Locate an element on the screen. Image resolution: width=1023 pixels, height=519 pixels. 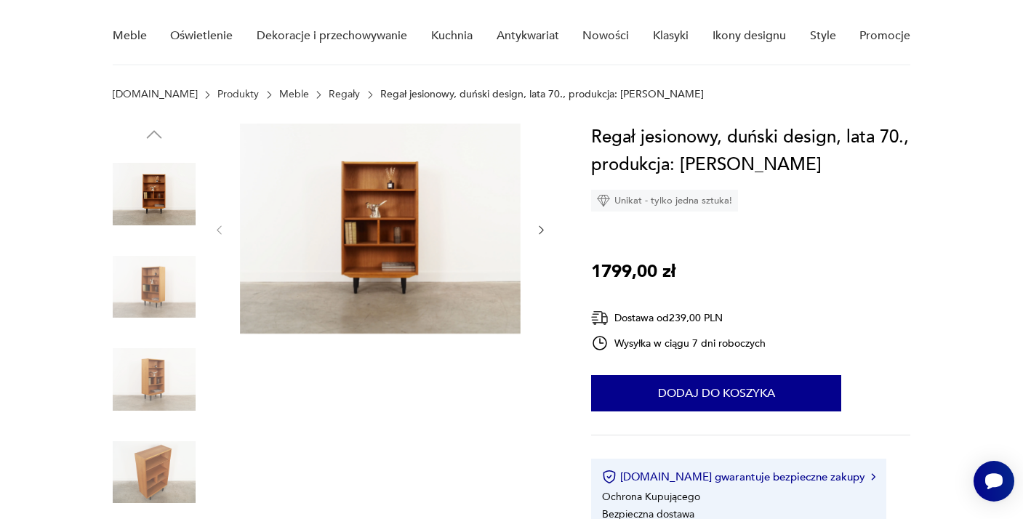
a: Produkty is located at coordinates (238, 95).